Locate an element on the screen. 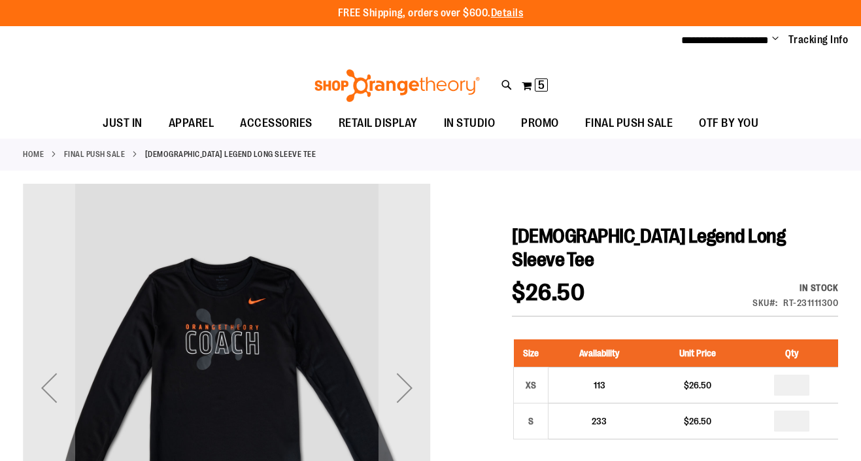  a: IN STUDIO is located at coordinates (469, 123).